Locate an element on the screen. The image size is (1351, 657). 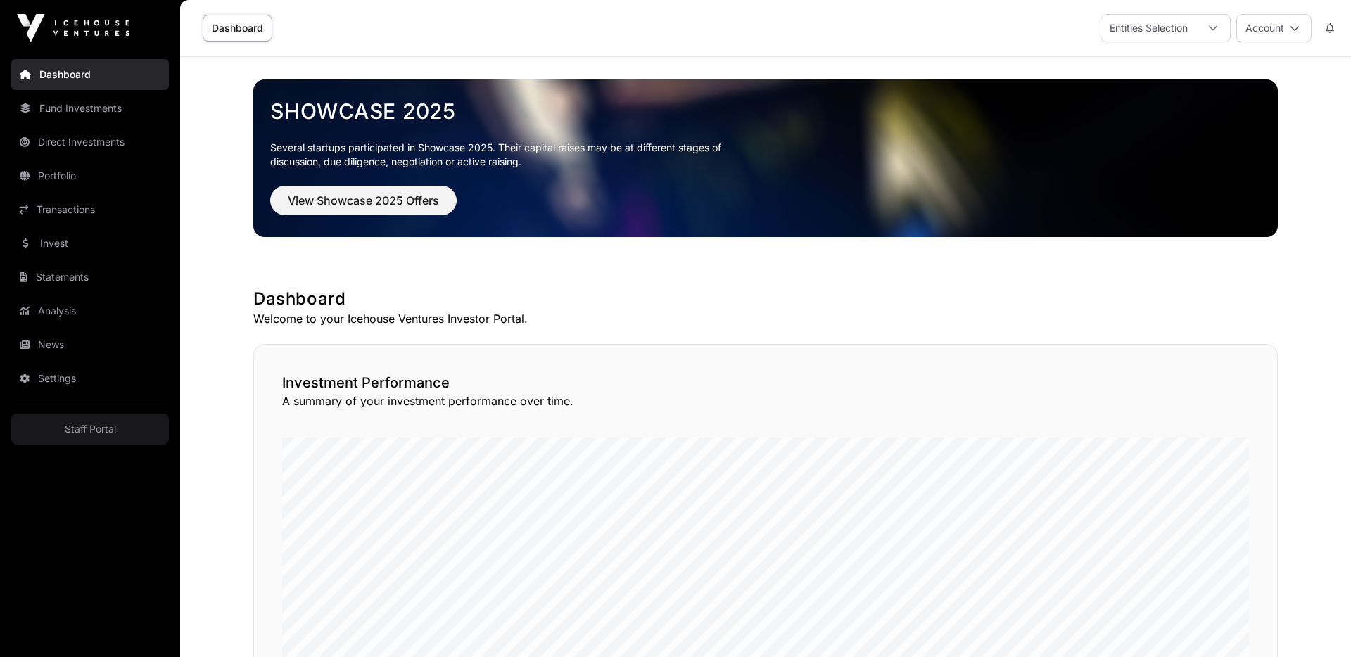
a: Settings is located at coordinates (90, 379).